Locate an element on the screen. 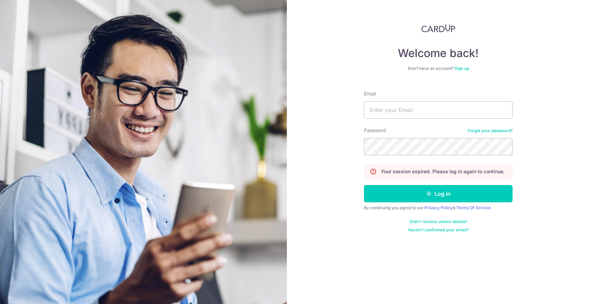 The image size is (590, 304). div: By continuing you agree to our & is located at coordinates (439, 208).